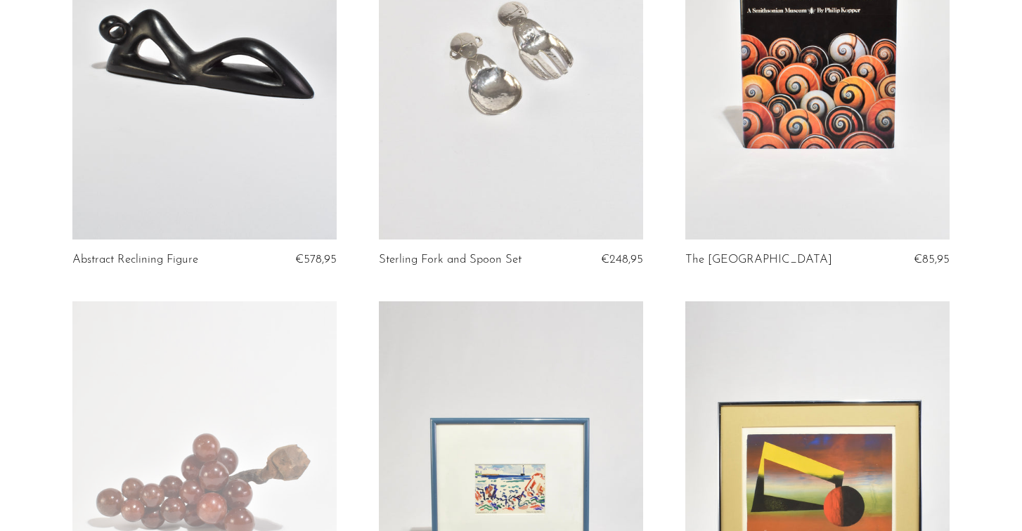 The image size is (1022, 531). I want to click on span: €578,95, so click(315, 259).